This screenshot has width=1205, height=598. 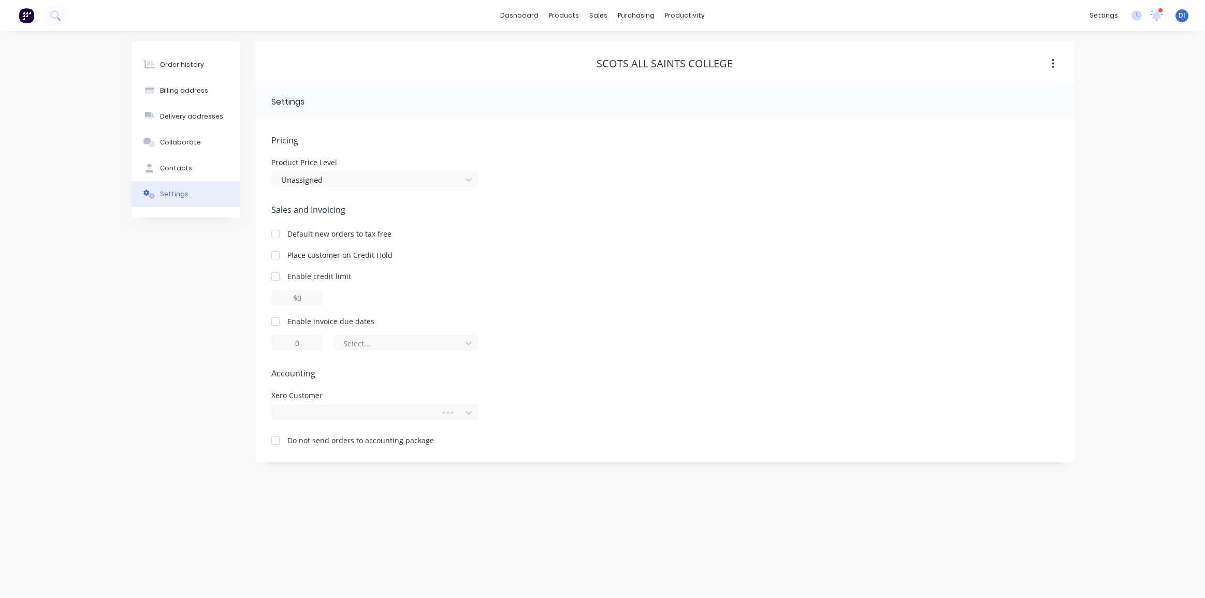 I want to click on div: Enable invoice due dates, so click(x=331, y=321).